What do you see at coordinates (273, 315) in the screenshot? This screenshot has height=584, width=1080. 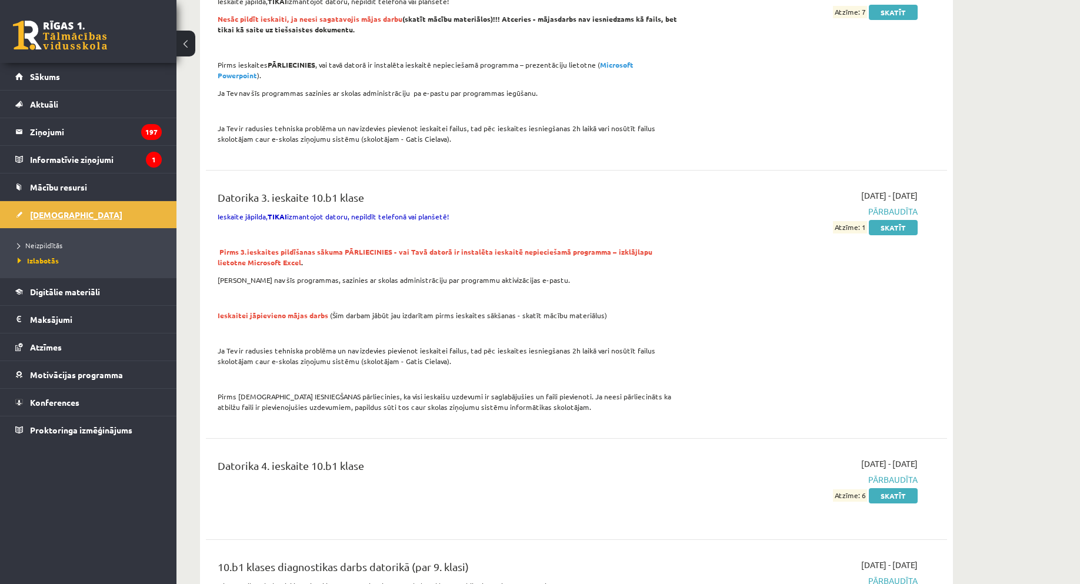 I see `span: Ieskaitei jāpievieno mājas darbs` at bounding box center [273, 315].